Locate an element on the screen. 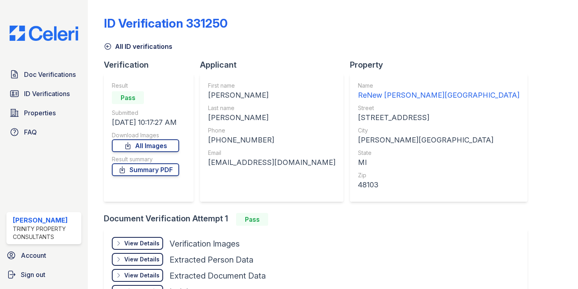 The image size is (578, 289). div: City is located at coordinates (439, 131).